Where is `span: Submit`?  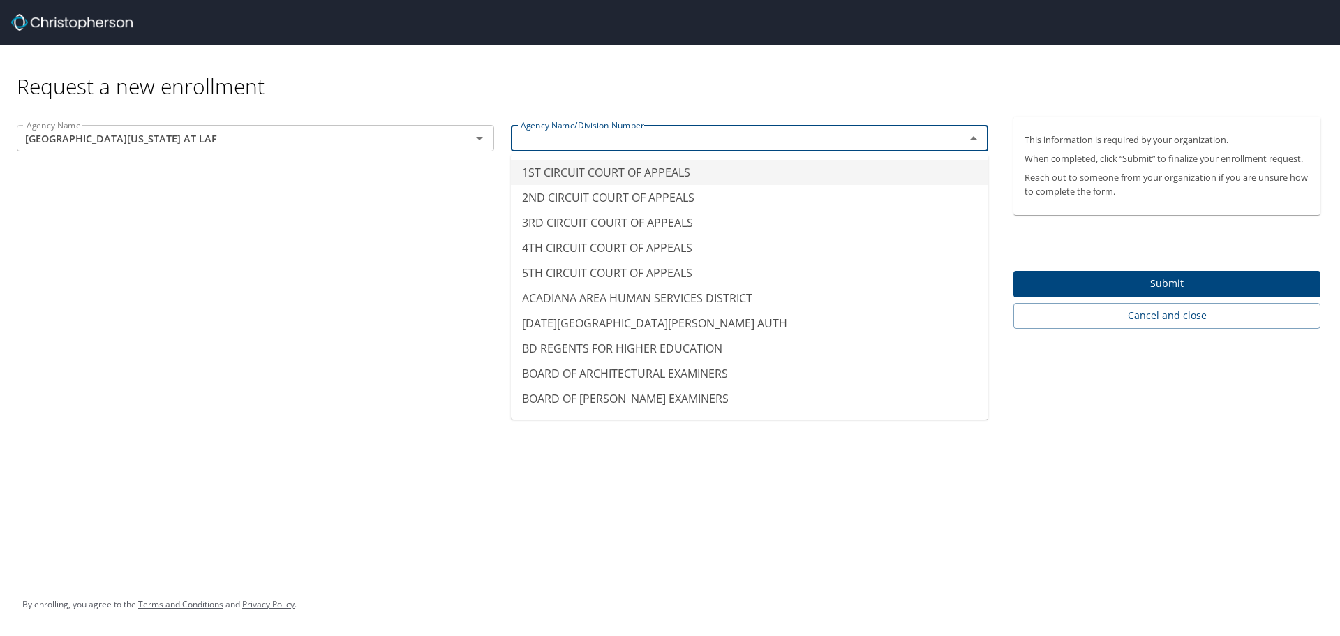
span: Submit is located at coordinates (1167, 283).